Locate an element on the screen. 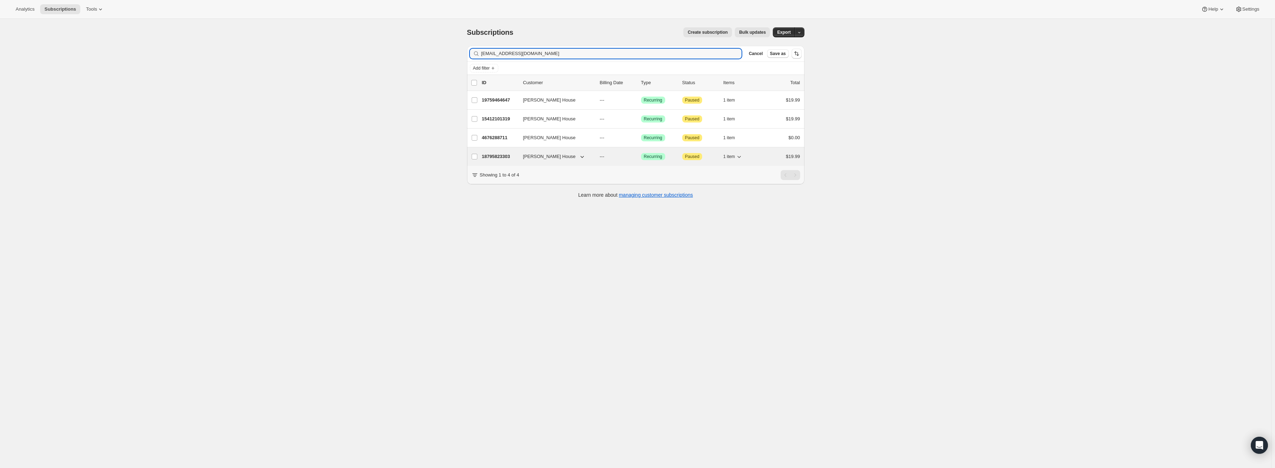 The height and width of the screenshot is (468, 1275). div: Type is located at coordinates (659, 83).